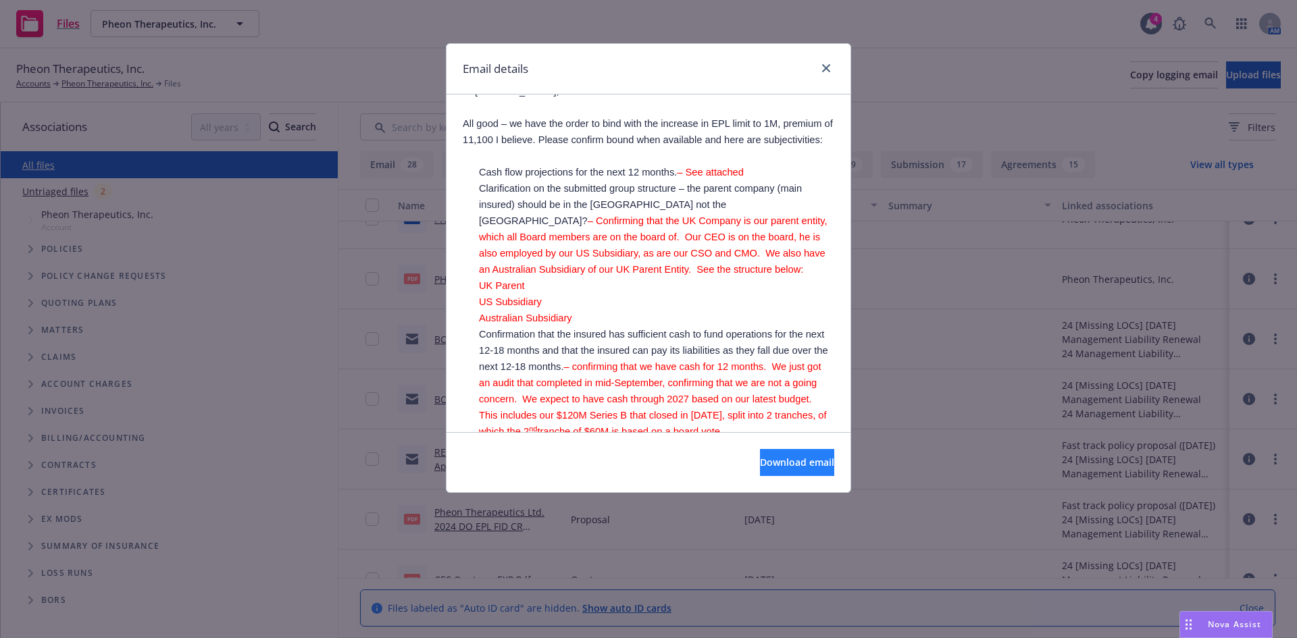 The width and height of the screenshot is (1297, 638). Describe the element at coordinates (797, 463) in the screenshot. I see `button: Download email` at that location.